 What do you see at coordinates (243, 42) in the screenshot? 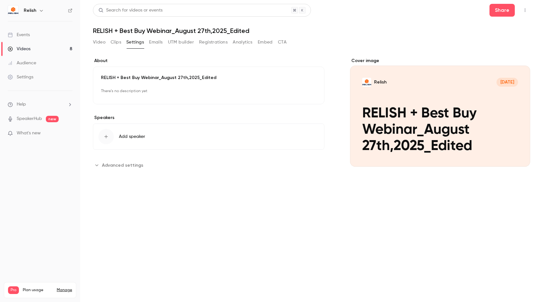
I see `button: Analytics` at bounding box center [243, 42].